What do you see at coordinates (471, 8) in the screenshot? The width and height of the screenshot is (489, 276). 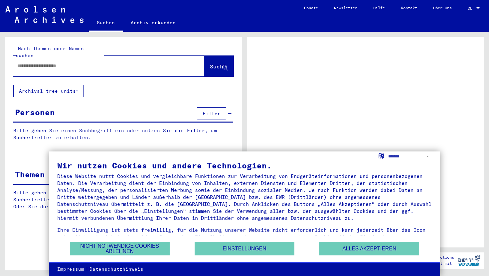 I see `span: DE` at bounding box center [471, 8].